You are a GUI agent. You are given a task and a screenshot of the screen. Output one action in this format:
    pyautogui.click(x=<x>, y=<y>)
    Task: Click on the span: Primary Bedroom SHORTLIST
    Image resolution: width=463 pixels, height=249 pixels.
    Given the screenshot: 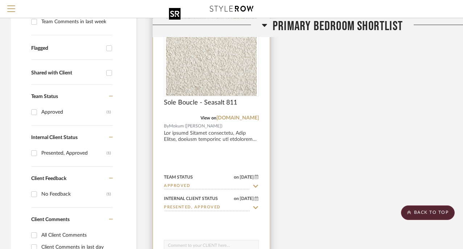 What is the action you would take?
    pyautogui.click(x=338, y=26)
    